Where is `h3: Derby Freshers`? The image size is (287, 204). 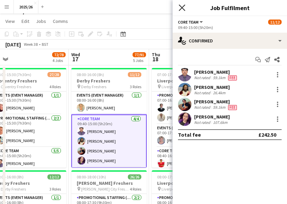 h3: Derby Freshers is located at coordinates (109, 81).